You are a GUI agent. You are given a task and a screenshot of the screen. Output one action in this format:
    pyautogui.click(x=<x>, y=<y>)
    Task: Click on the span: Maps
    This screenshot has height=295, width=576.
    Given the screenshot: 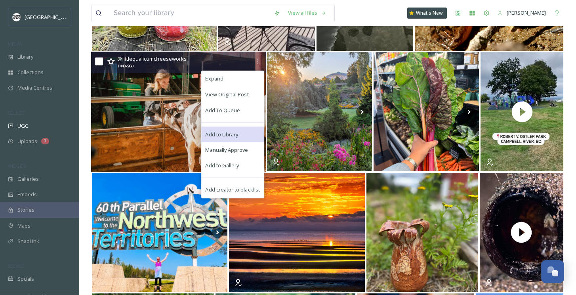 What is the action you would take?
    pyautogui.click(x=24, y=226)
    